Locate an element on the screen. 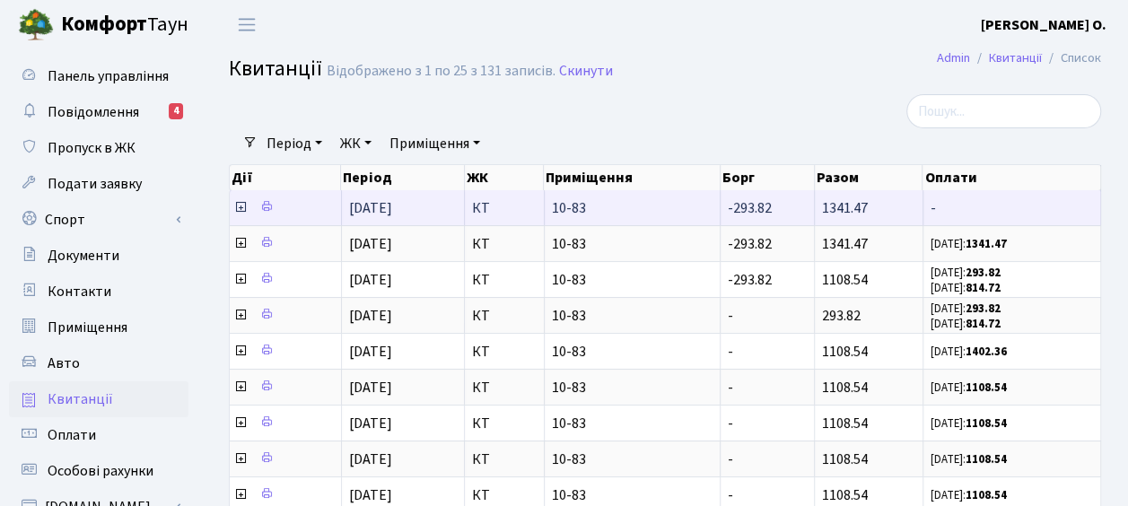  img: logo.png is located at coordinates (36, 25).